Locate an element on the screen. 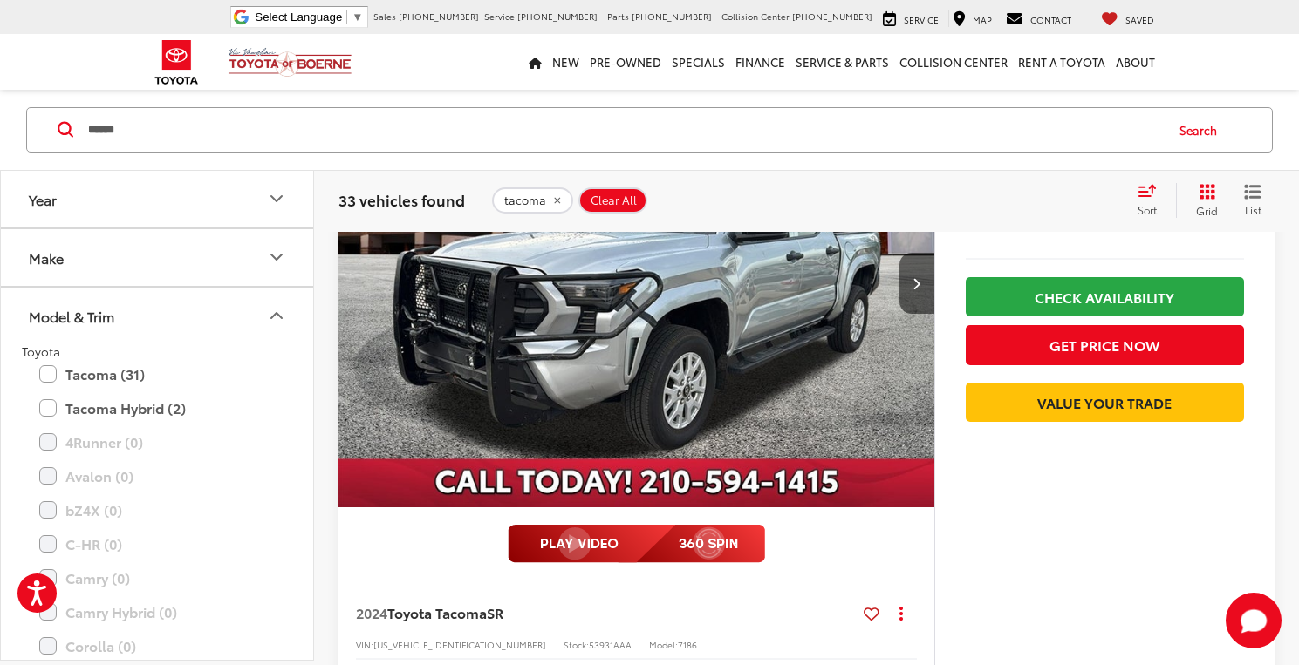 This screenshot has width=1299, height=665. button: Next image is located at coordinates (917, 283).